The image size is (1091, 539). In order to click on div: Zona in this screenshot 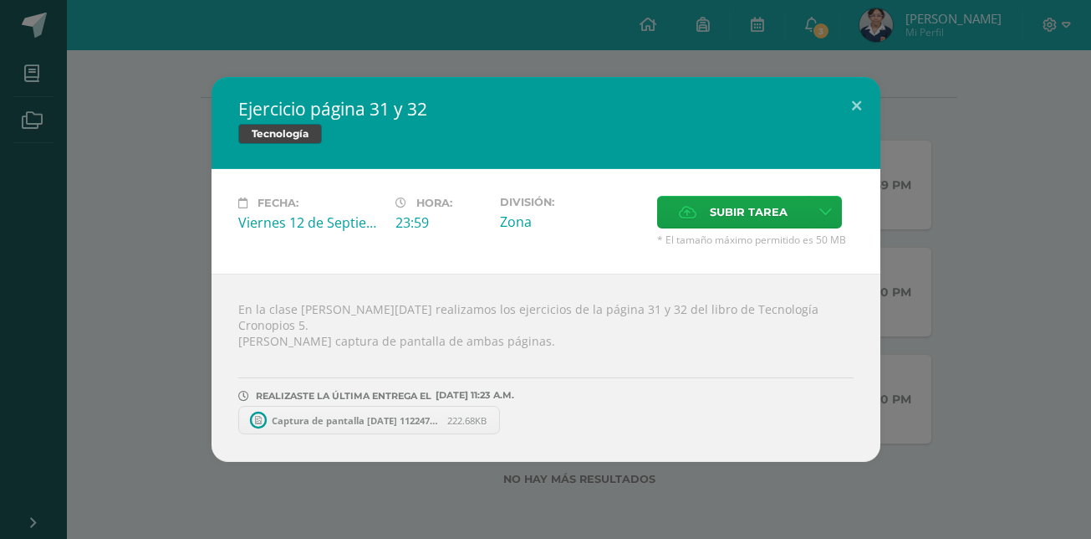, I will do `click(572, 222)`.